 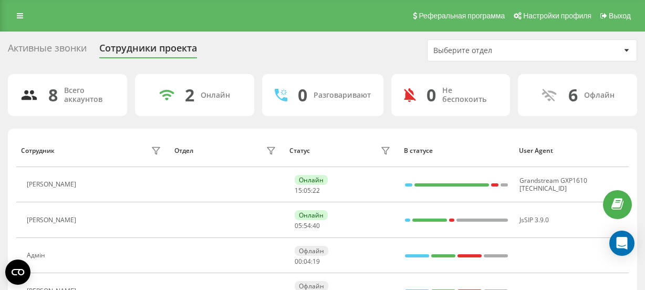 What do you see at coordinates (316, 190) in the screenshot?
I see `span: 22` at bounding box center [316, 190].